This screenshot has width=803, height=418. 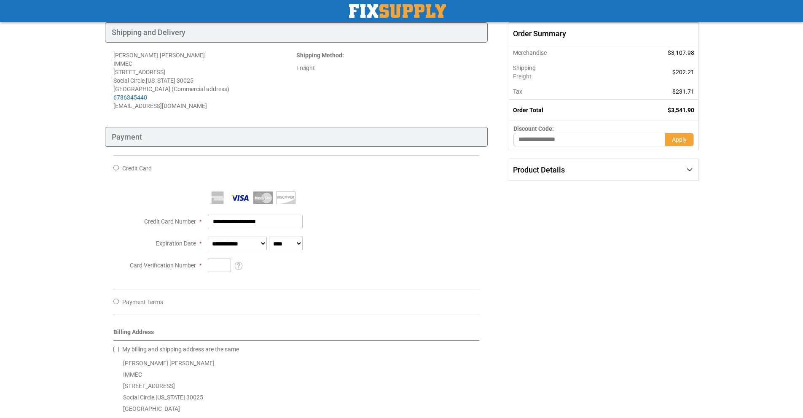 What do you see at coordinates (296, 32) in the screenshot?
I see `div: Shipping and Delivery` at bounding box center [296, 32].